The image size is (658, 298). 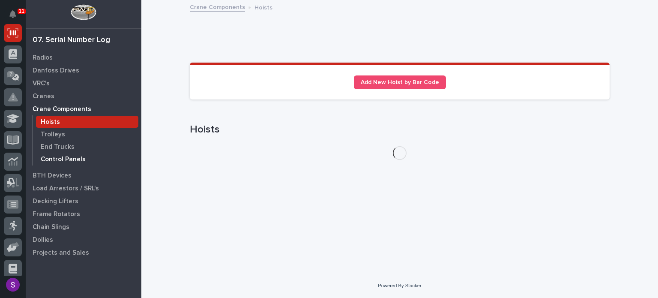 I want to click on p: Load Arrestors / SRL's, so click(x=66, y=189).